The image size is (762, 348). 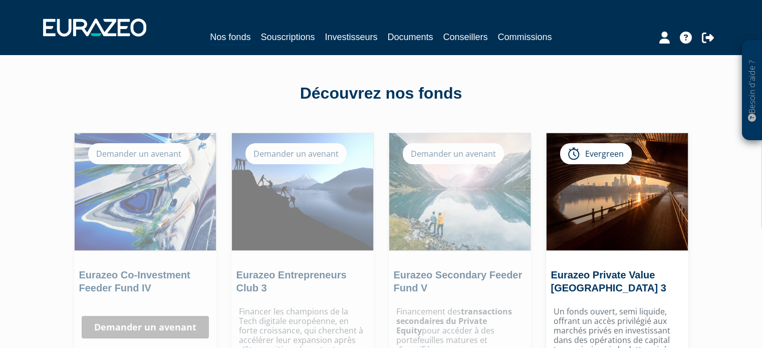 What do you see at coordinates (617, 192) in the screenshot?
I see `img: Eurazeo Private Value Europe 3` at bounding box center [617, 192].